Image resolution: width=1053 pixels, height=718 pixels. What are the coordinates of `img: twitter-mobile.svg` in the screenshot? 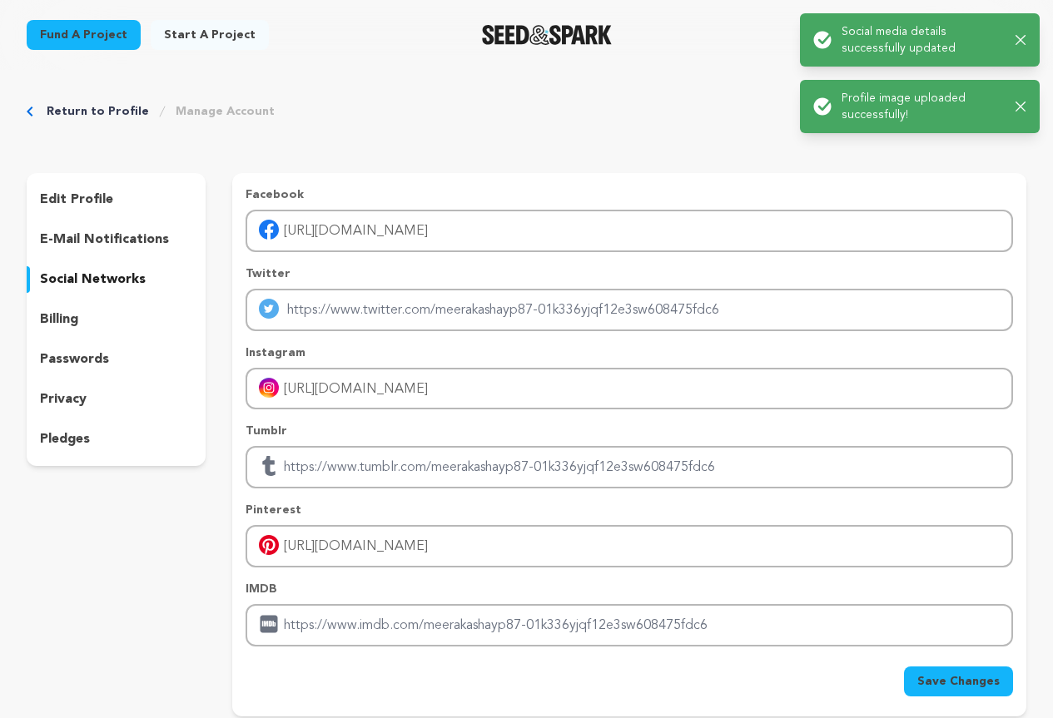 It's located at (269, 309).